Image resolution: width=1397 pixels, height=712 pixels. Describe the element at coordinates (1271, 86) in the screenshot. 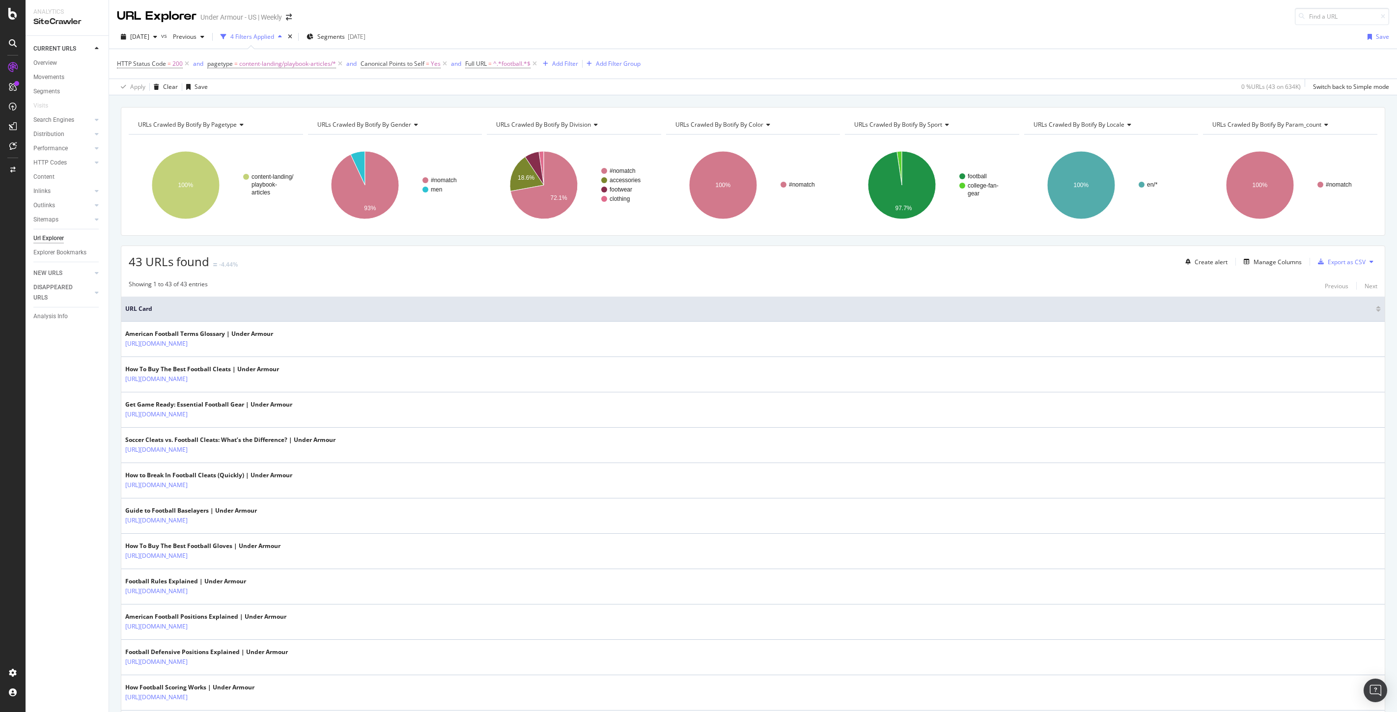

I see `div: 0 % URLs ( 43 on 634K )` at that location.